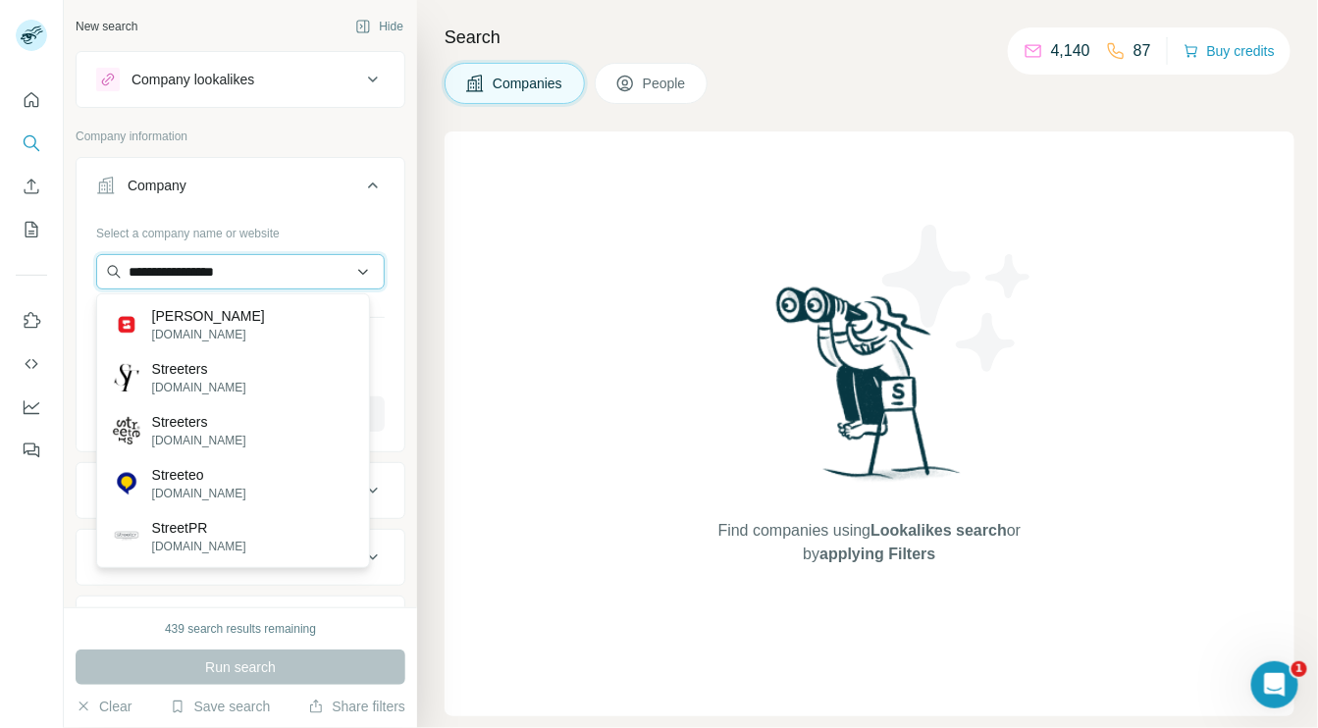 The image size is (1318, 728). I want to click on span: applying Filters, so click(877, 553).